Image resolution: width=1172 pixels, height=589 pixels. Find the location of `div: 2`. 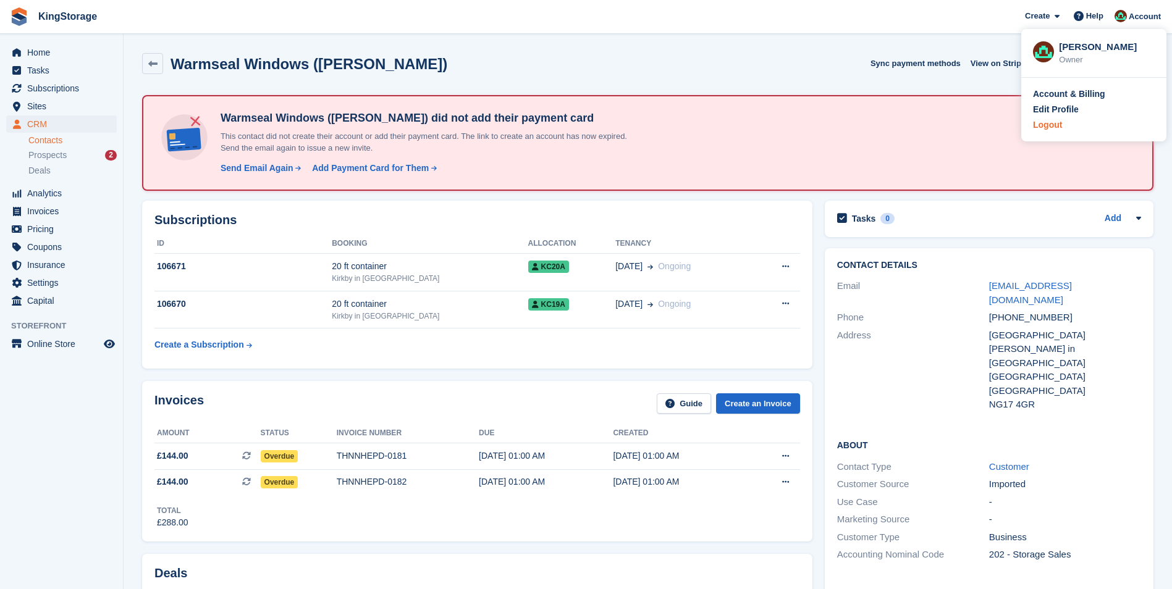

div: 2 is located at coordinates (111, 155).